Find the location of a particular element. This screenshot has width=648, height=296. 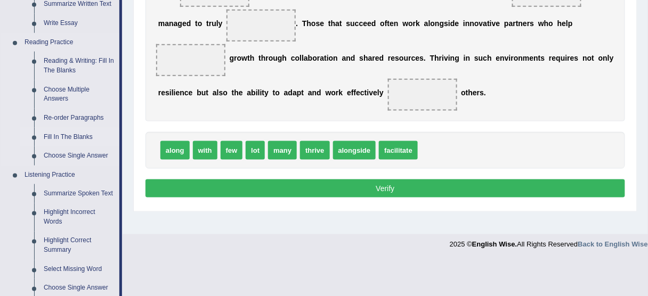

span: alongside is located at coordinates (355, 150).